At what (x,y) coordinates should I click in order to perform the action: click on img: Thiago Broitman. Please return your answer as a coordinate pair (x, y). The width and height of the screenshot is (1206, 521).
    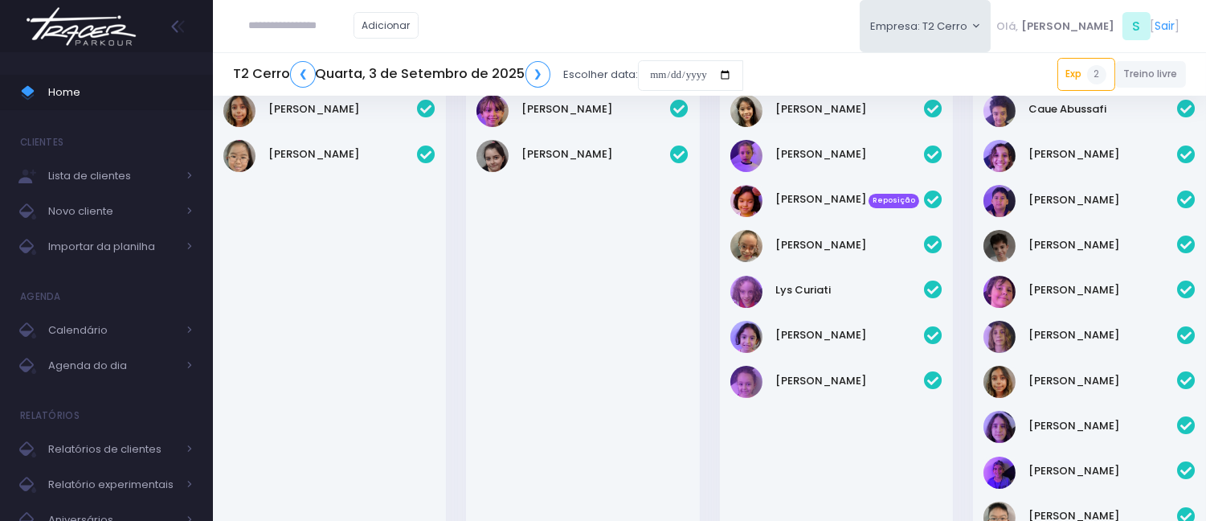
    Looking at the image, I should click on (1000, 473).